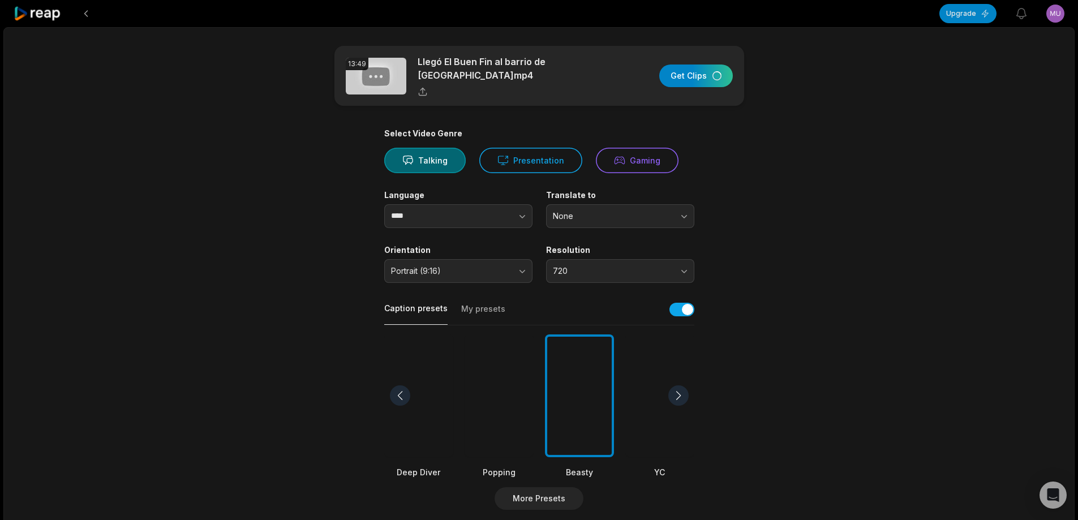 This screenshot has height=520, width=1078. Describe the element at coordinates (579, 471) in the screenshot. I see `div: Beasty` at that location.